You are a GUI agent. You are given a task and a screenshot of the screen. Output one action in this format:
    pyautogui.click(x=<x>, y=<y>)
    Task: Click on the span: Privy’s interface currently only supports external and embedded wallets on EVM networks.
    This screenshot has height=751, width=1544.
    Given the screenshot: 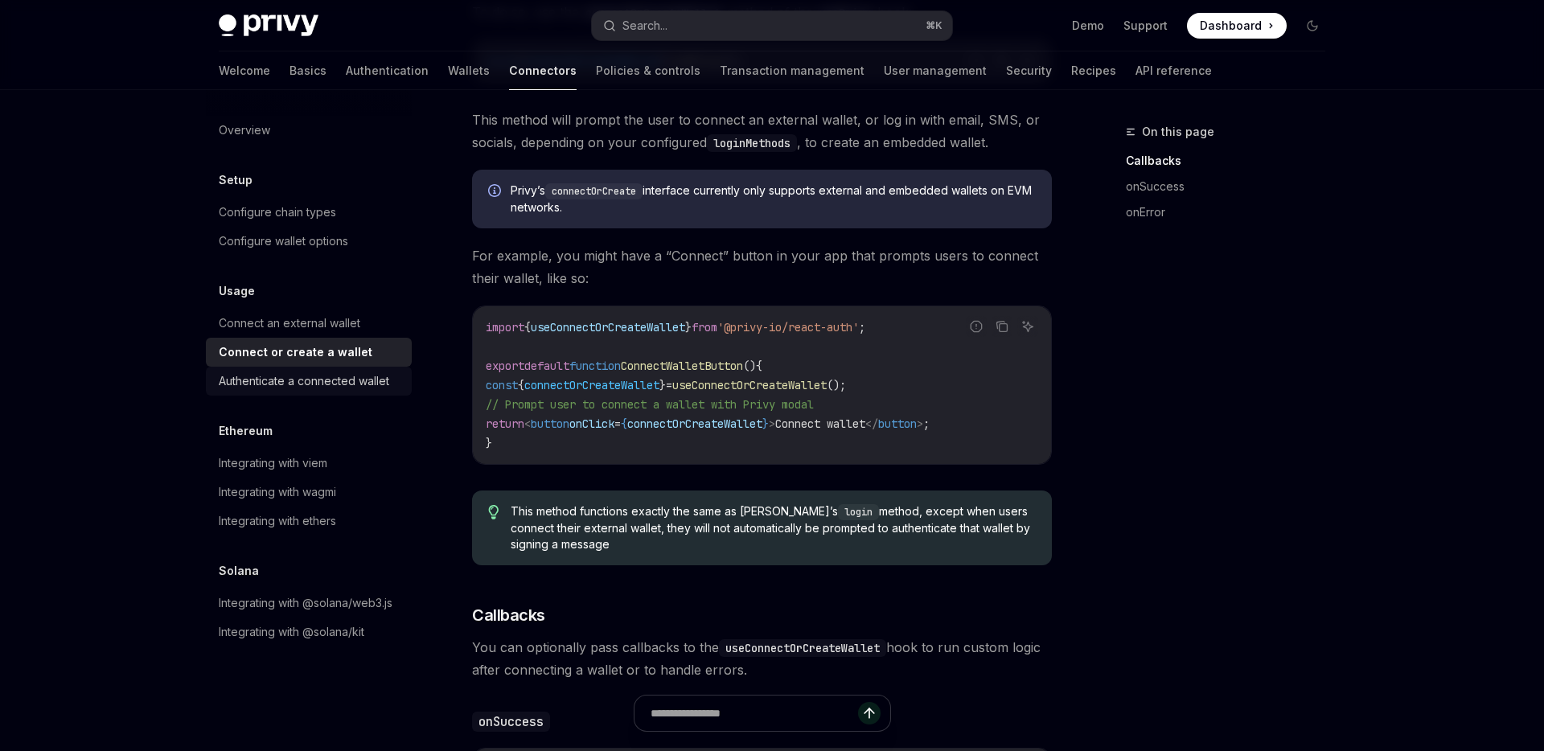 What is the action you would take?
    pyautogui.click(x=773, y=199)
    